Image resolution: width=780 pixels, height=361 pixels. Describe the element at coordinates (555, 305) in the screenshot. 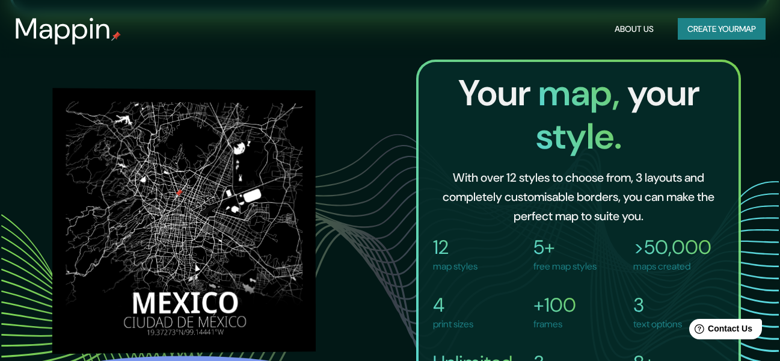

I see `h4: +100` at that location.